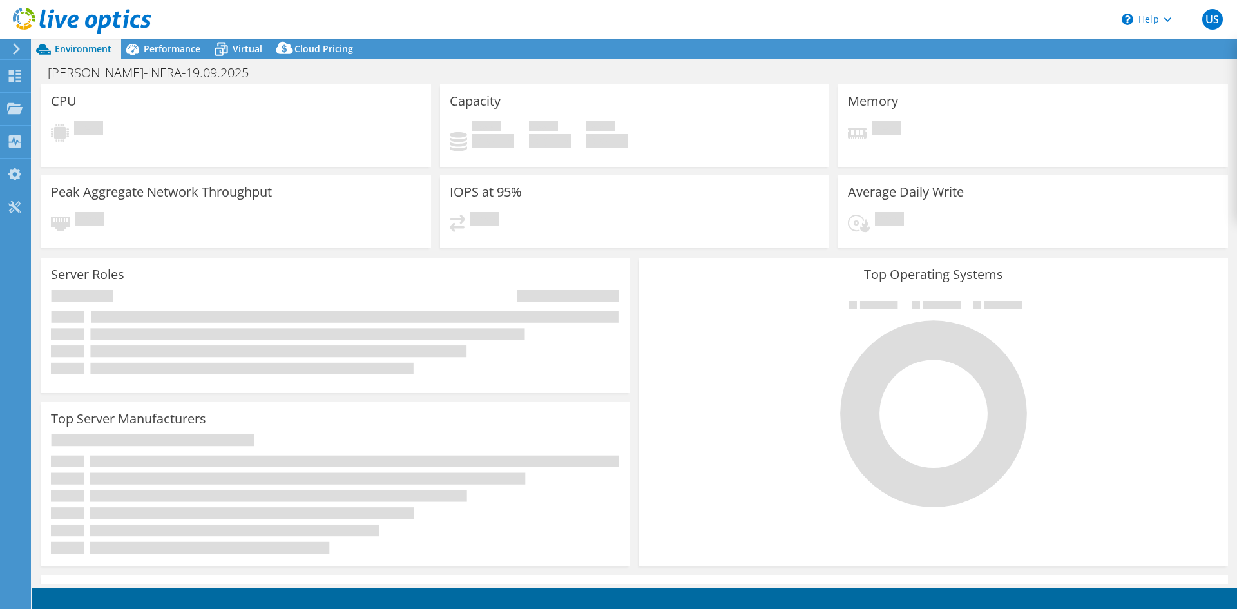 Image resolution: width=1237 pixels, height=609 pixels. Describe the element at coordinates (906, 192) in the screenshot. I see `h3: Average Daily Write` at that location.